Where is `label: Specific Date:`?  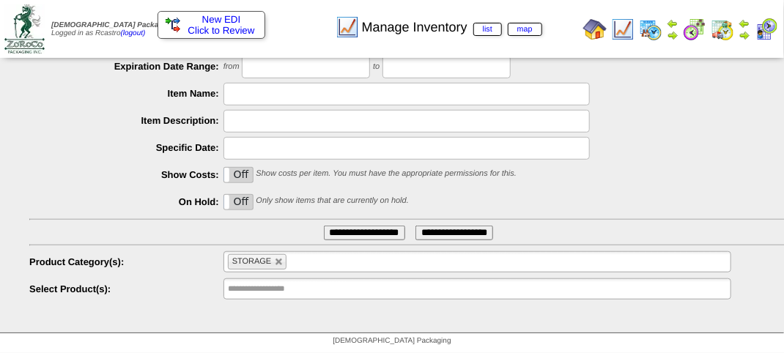 label: Specific Date: is located at coordinates (126, 147).